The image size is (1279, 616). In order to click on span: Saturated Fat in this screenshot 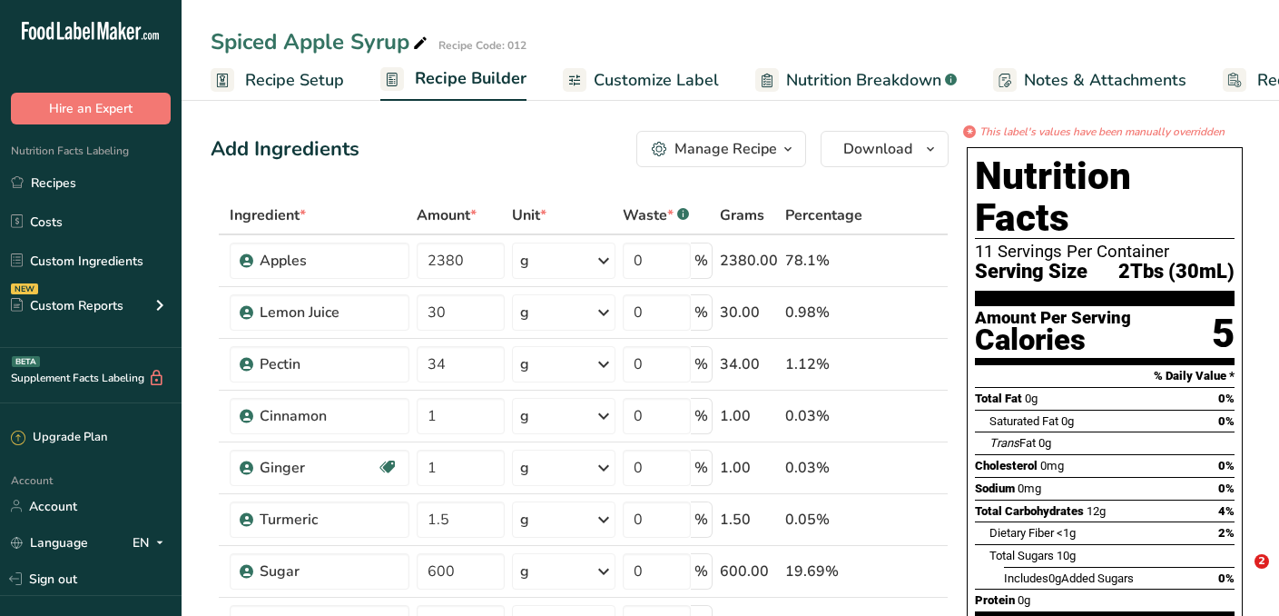, I will do `click(1024, 420)`.